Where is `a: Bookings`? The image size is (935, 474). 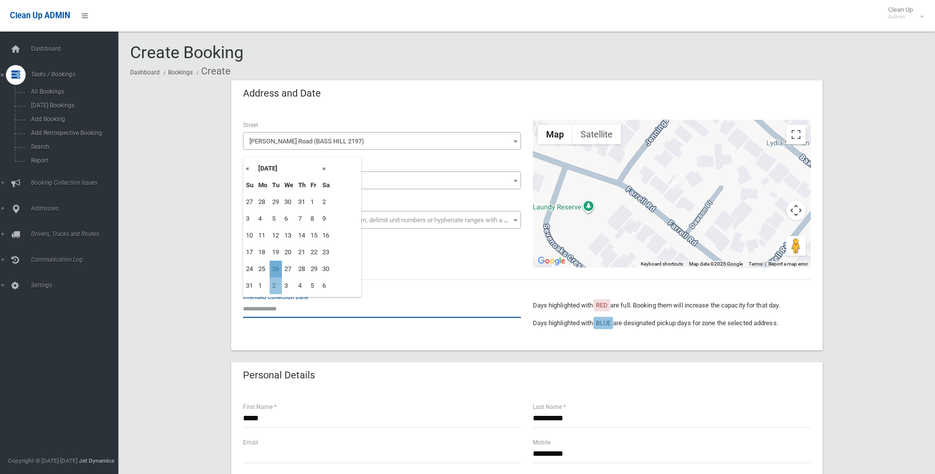
a: Bookings is located at coordinates (180, 72).